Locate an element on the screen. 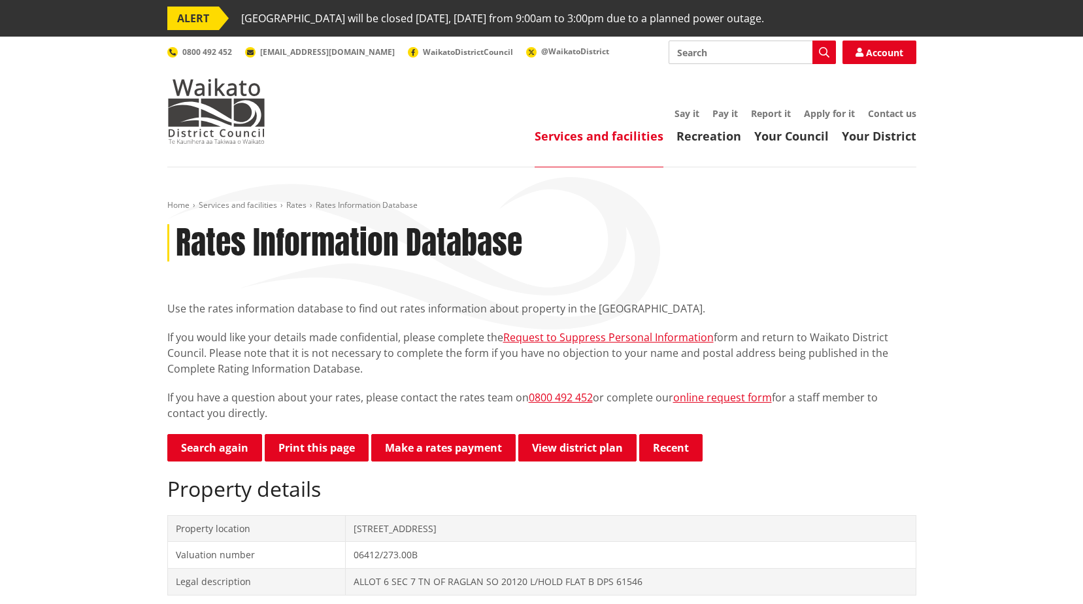  a: @WaikatoDistrict is located at coordinates (567, 51).